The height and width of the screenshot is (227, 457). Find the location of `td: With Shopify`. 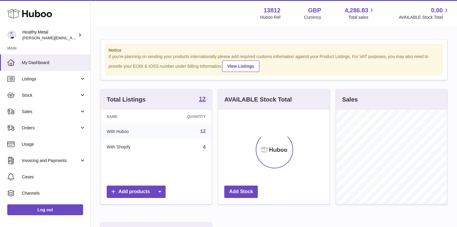

td: With Shopify is located at coordinates (131, 147).